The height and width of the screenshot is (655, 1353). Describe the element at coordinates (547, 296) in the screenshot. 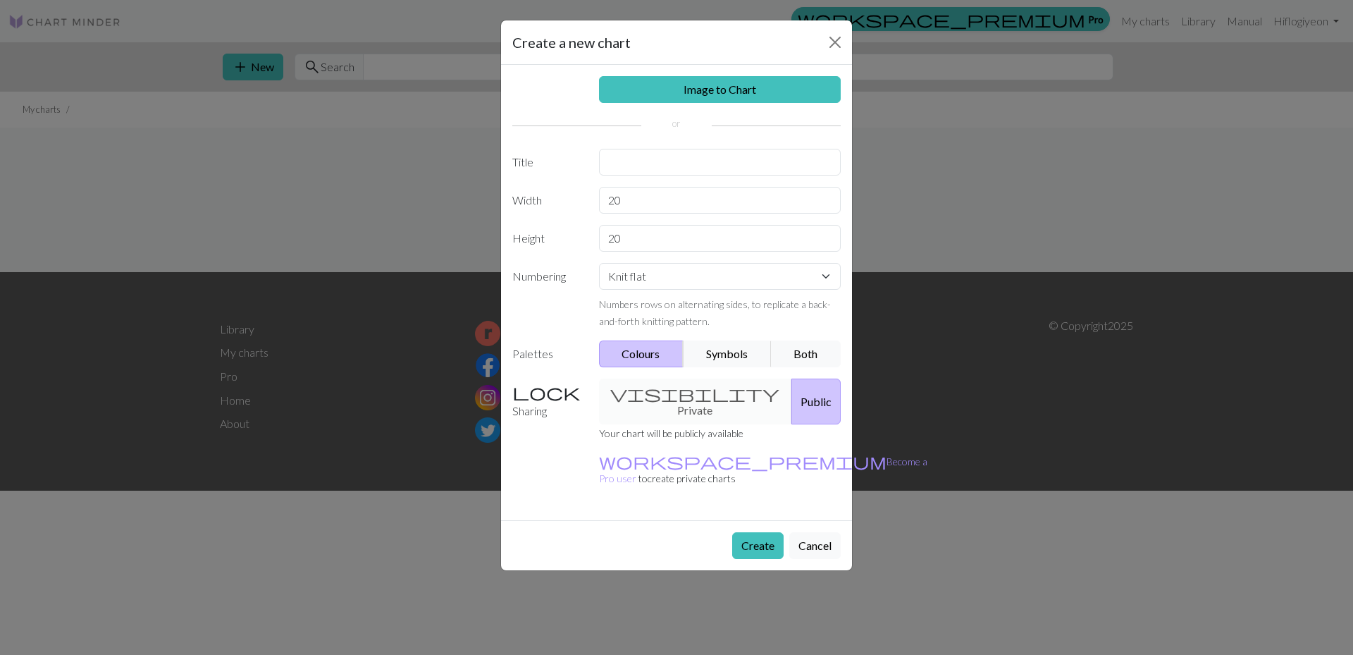

I see `label: Numbering` at that location.